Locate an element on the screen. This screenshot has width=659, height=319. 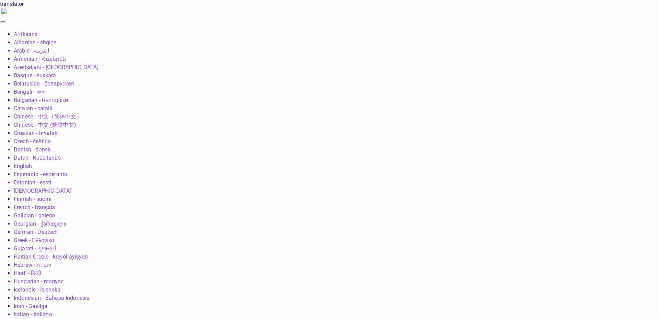
a: Armenian - Հայերէն is located at coordinates (40, 59).